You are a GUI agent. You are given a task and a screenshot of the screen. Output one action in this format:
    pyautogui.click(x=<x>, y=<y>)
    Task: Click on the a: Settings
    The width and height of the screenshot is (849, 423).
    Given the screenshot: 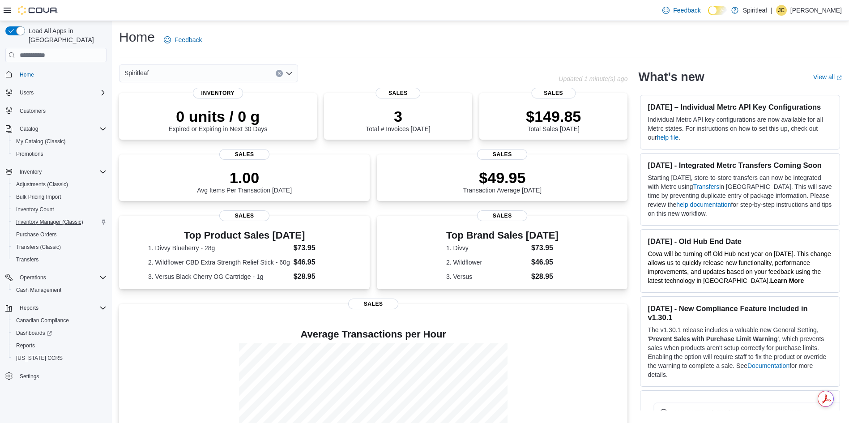 What is the action you would take?
    pyautogui.click(x=29, y=376)
    